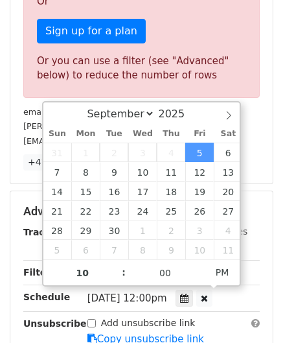 This screenshot has height=343, width=283. Describe the element at coordinates (251, 312) in the screenshot. I see `div: Chat Widget` at that location.